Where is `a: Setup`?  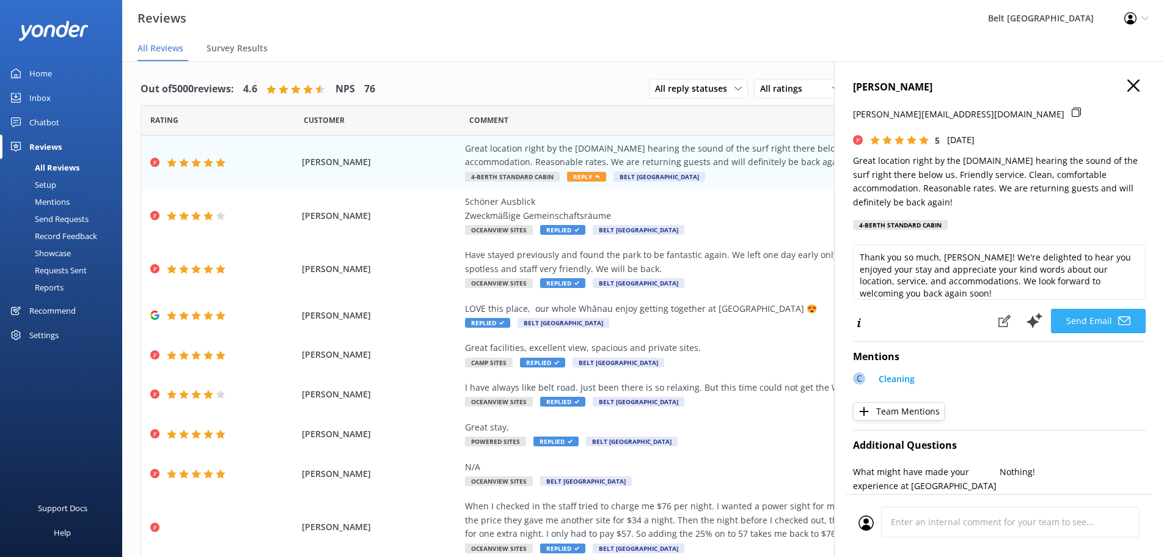 a: Setup is located at coordinates (65, 184).